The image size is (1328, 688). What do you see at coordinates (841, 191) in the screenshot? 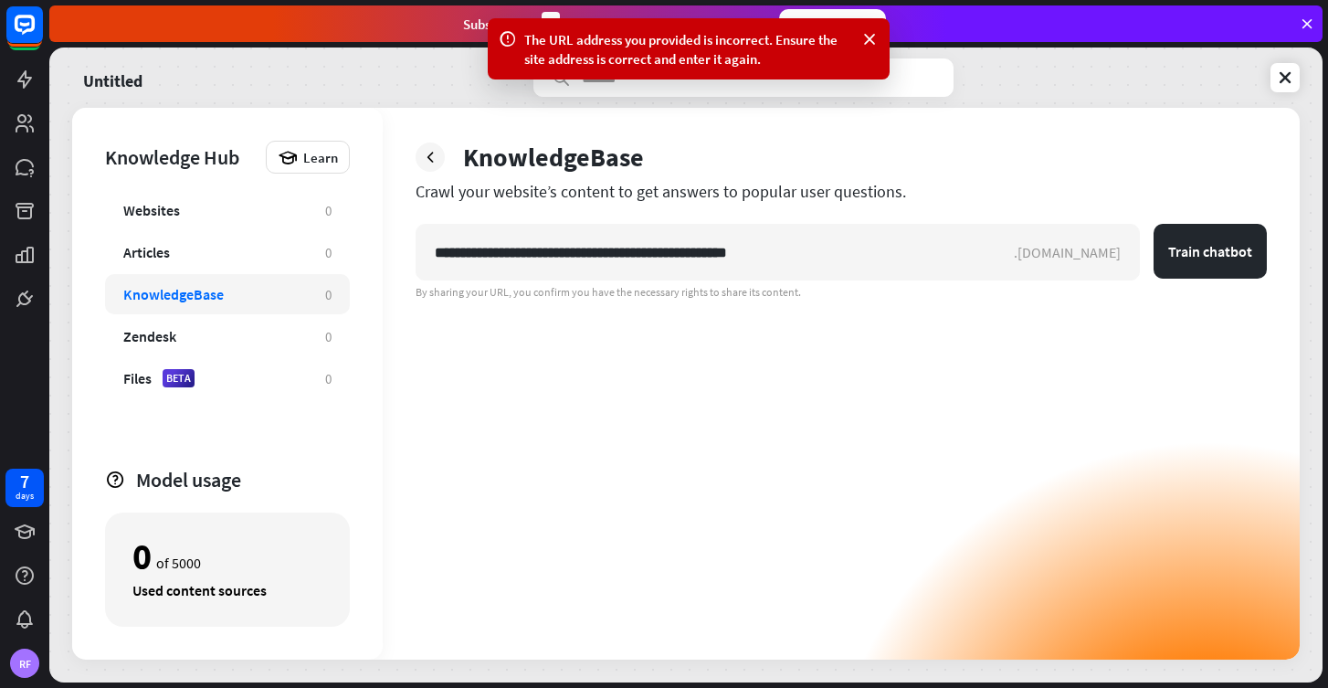
I see `div: Crawl your website’s content to get answers to popular user questions.` at bounding box center [841, 191].